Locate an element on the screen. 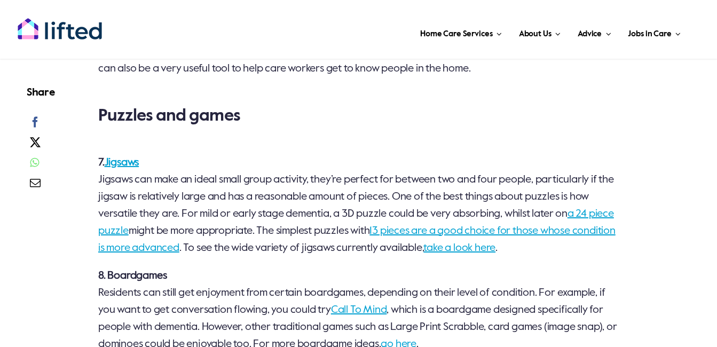 This screenshot has height=347, width=717. a: a 24 piece puzzle is located at coordinates (356, 223).